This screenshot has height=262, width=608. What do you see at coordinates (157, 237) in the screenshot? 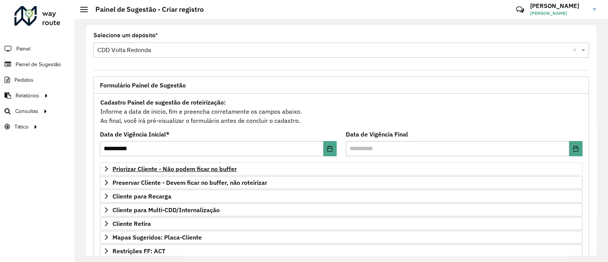
I see `span: Mapas Sugeridos: Placa-Cliente` at bounding box center [157, 237].